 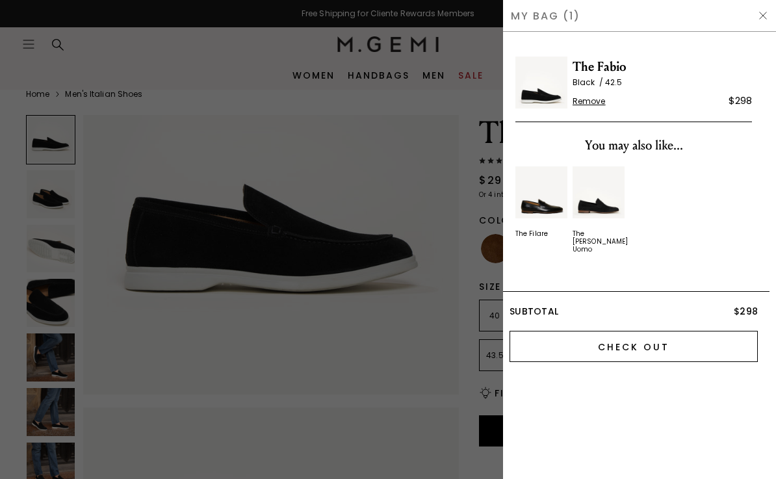 I want to click on div: You may also like..., so click(x=634, y=146).